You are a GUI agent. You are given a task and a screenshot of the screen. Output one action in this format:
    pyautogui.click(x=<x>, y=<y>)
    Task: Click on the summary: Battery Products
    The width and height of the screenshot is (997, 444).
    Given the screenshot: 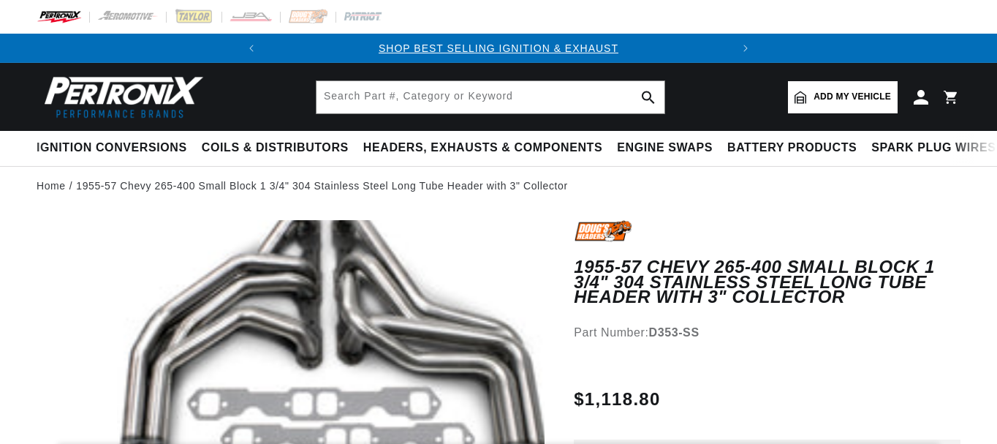 What is the action you would take?
    pyautogui.click(x=792, y=148)
    